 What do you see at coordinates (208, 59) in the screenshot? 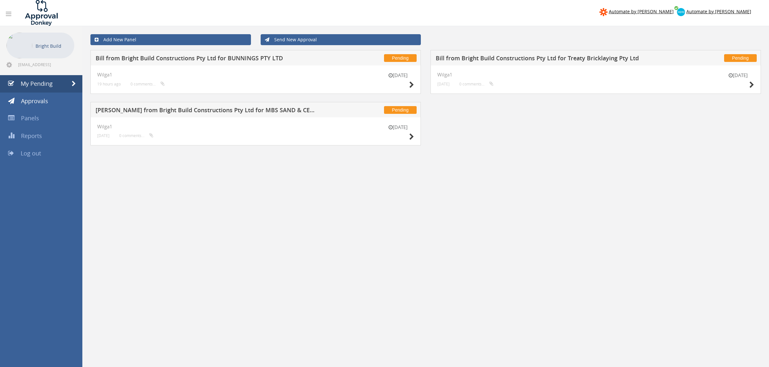
I see `h5: Bill from Bright Build Constructions Pty Ltd for BUNNINGS PTY LTD` at bounding box center [208, 59].